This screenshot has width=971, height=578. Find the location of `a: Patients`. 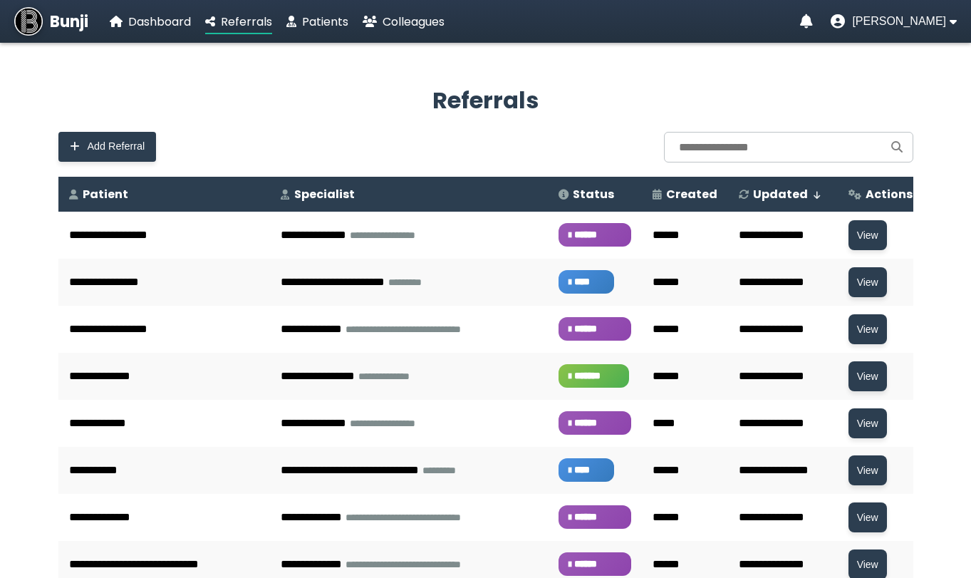

a: Patients is located at coordinates (317, 21).